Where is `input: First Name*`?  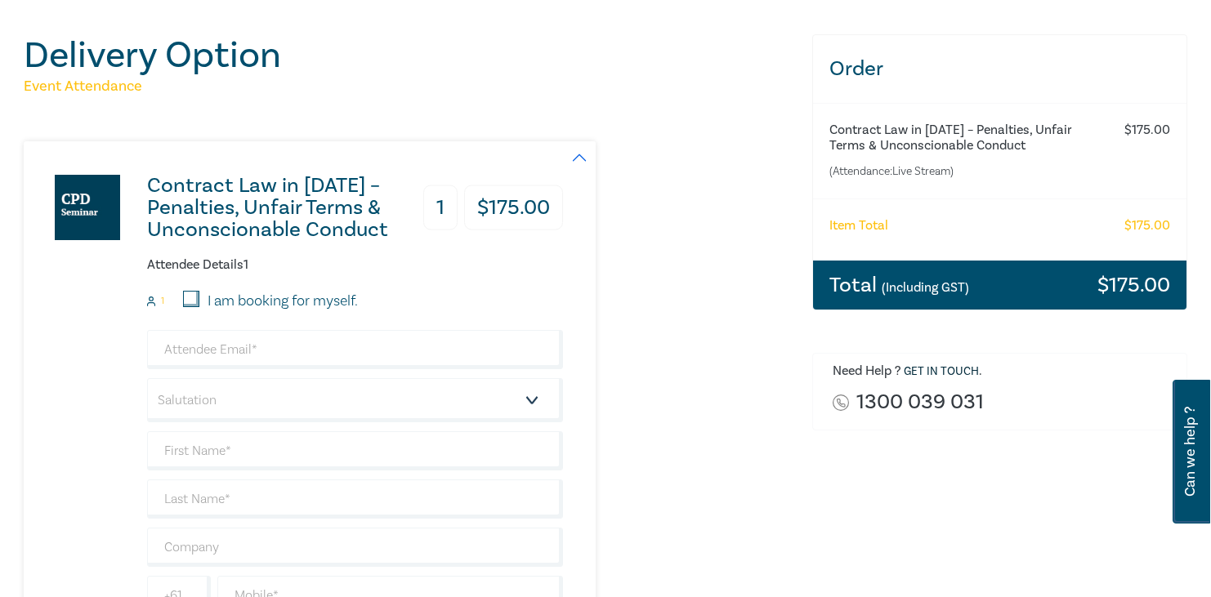
input: First Name* is located at coordinates (355, 451).